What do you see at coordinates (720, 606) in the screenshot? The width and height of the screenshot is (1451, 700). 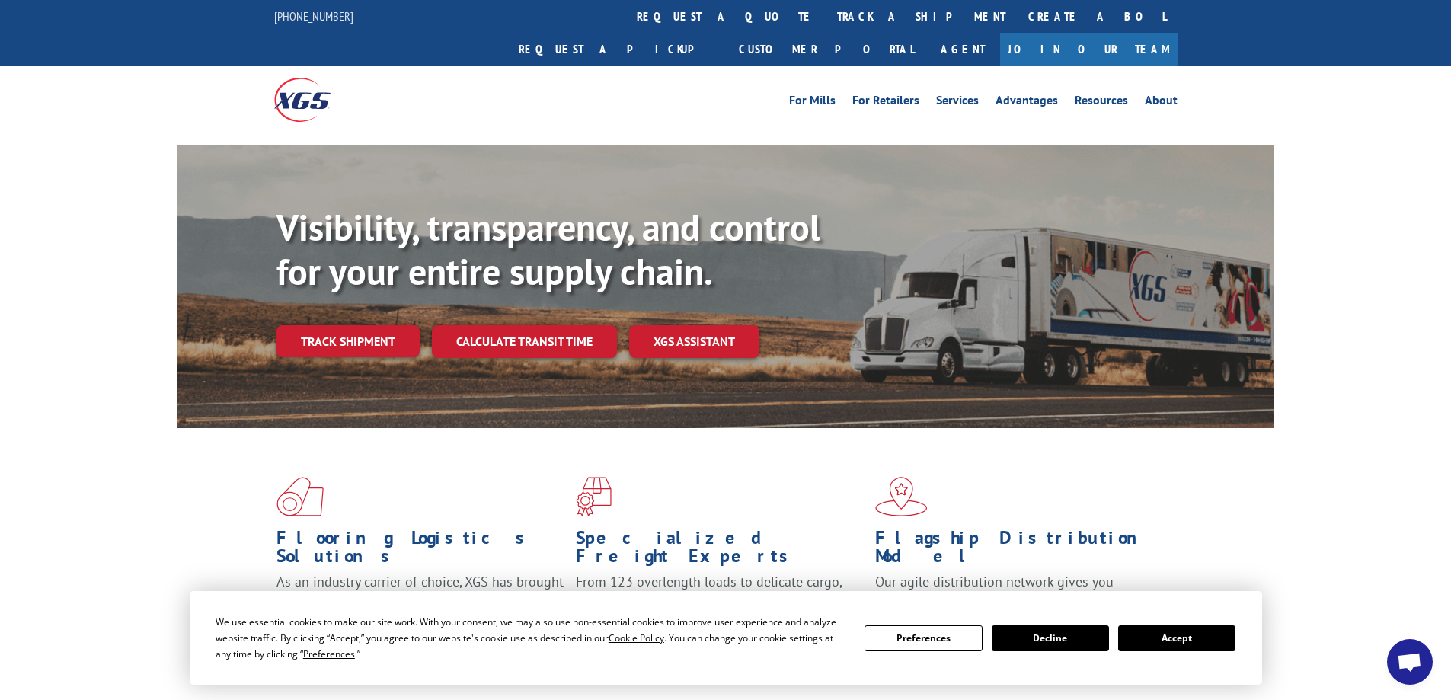 I see `p: From 123 overlength loads to delicate cargo, our experienced staff knows the best way to move you...` at bounding box center [720, 606].